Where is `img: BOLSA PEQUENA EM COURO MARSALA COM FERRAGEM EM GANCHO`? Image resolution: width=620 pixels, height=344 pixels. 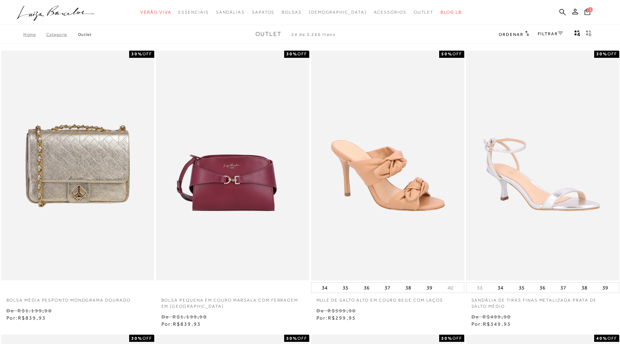 img: BOLSA PEQUENA EM COURO MARSALA COM FERRAGEM EM GANCHO is located at coordinates (232, 165).